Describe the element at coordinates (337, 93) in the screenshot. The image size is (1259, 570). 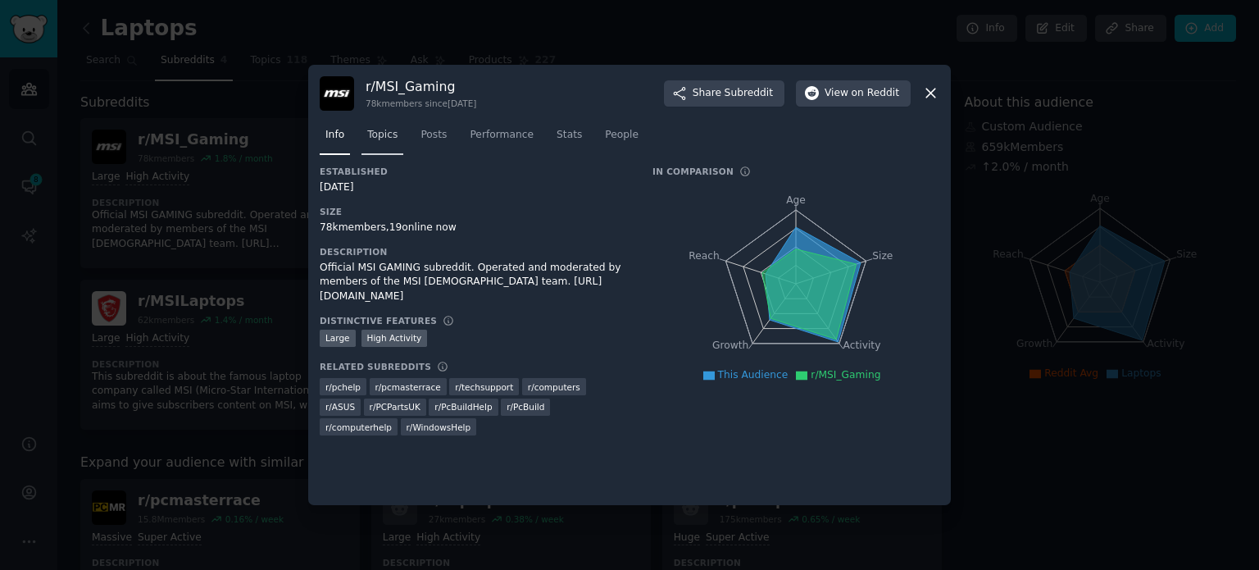
I see `img: MSI_Gaming` at that location.